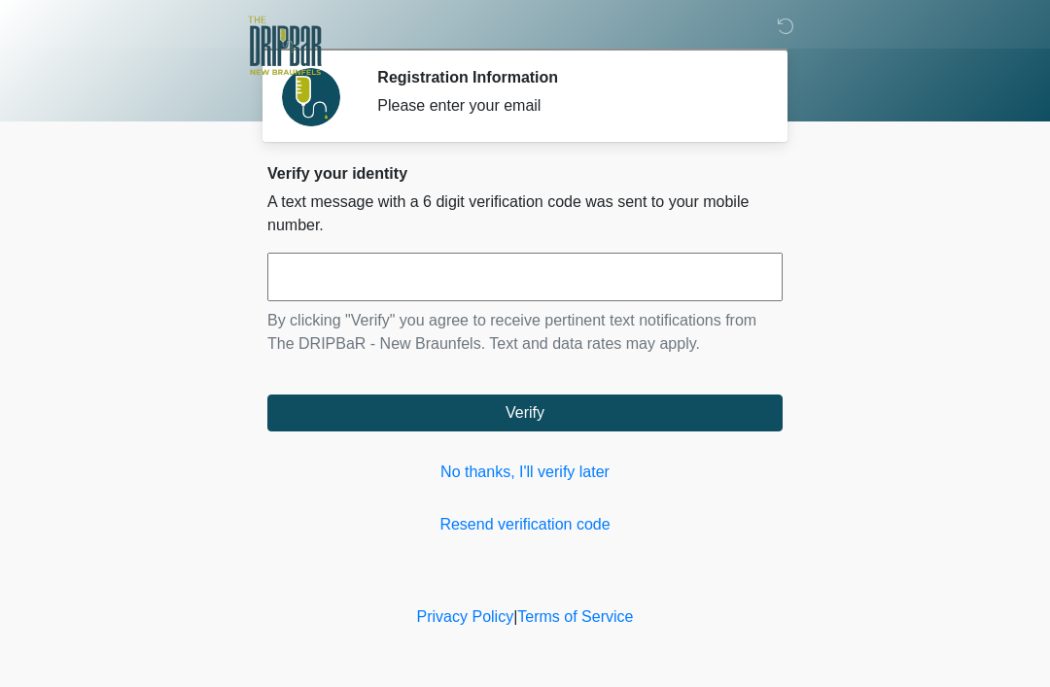  I want to click on a: Resend verification code, so click(525, 525).